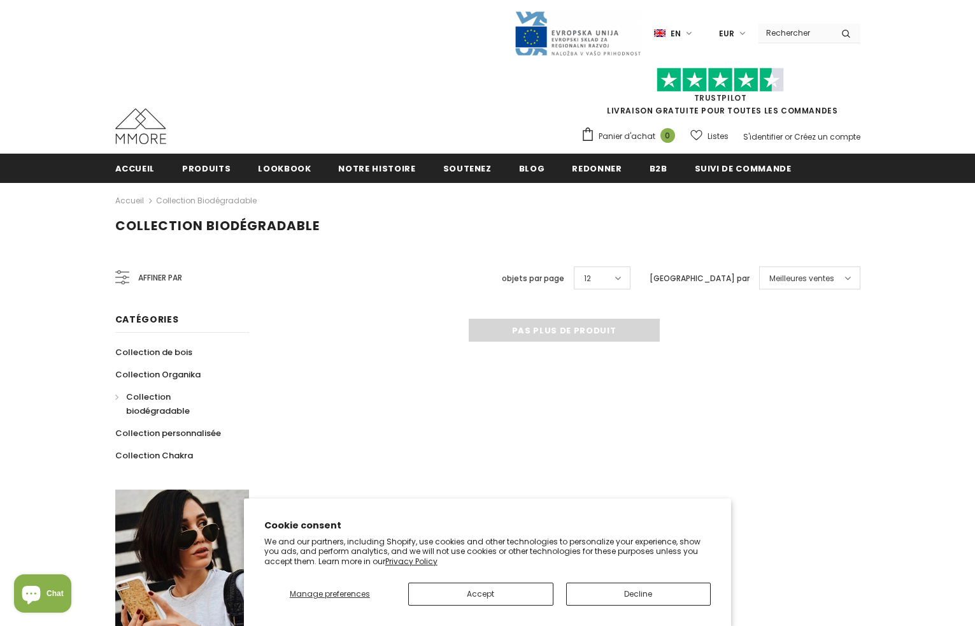 The width and height of the screenshot is (975, 626). I want to click on span: Catégories, so click(147, 319).